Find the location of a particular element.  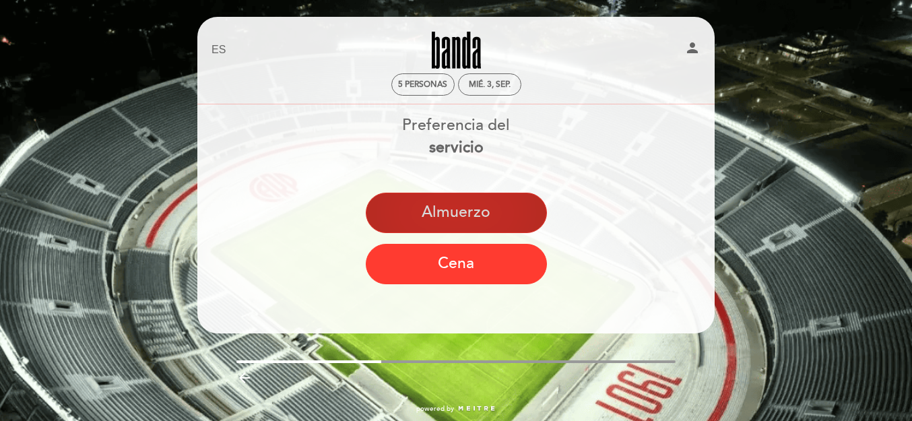

span: powered by is located at coordinates (435, 409).